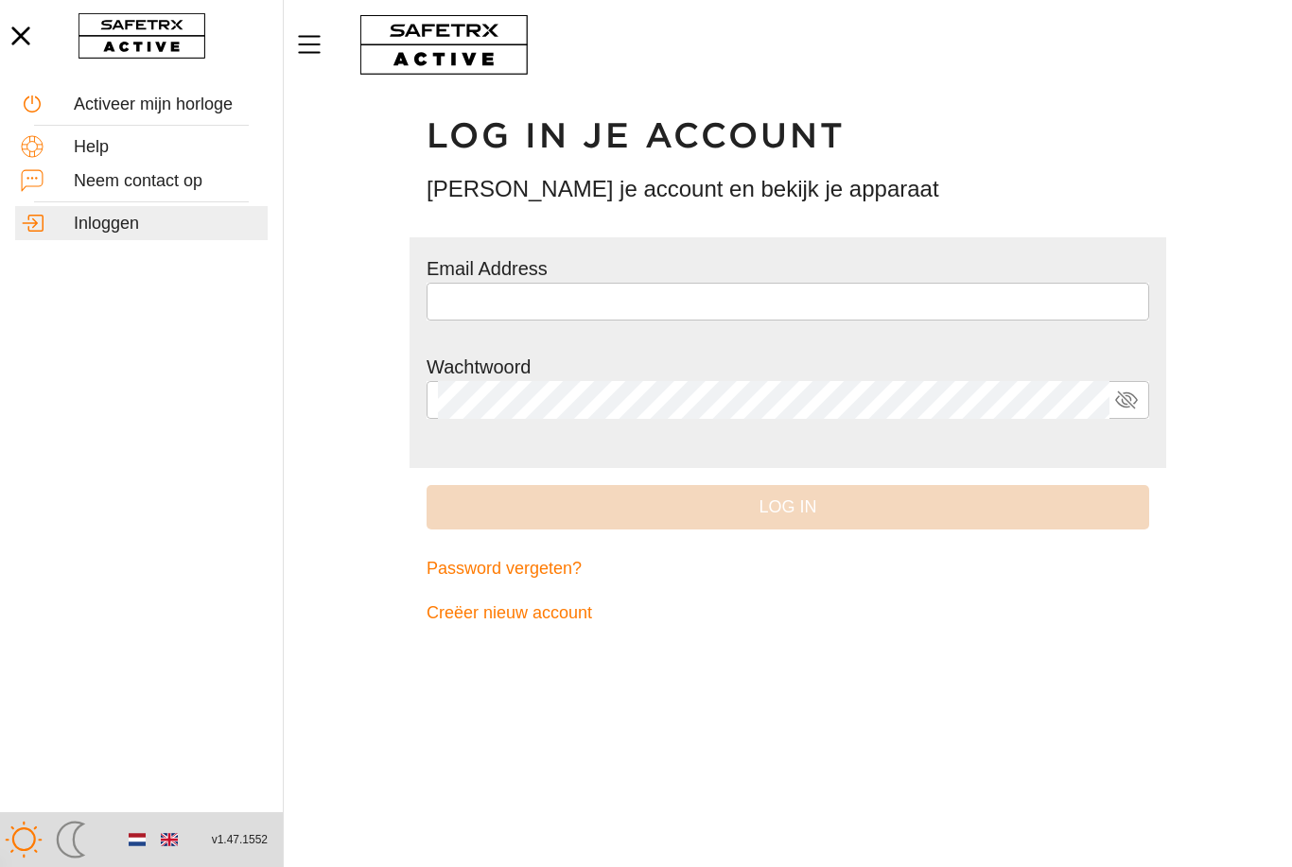 This screenshot has height=867, width=1292. I want to click on div: Help, so click(167, 148).